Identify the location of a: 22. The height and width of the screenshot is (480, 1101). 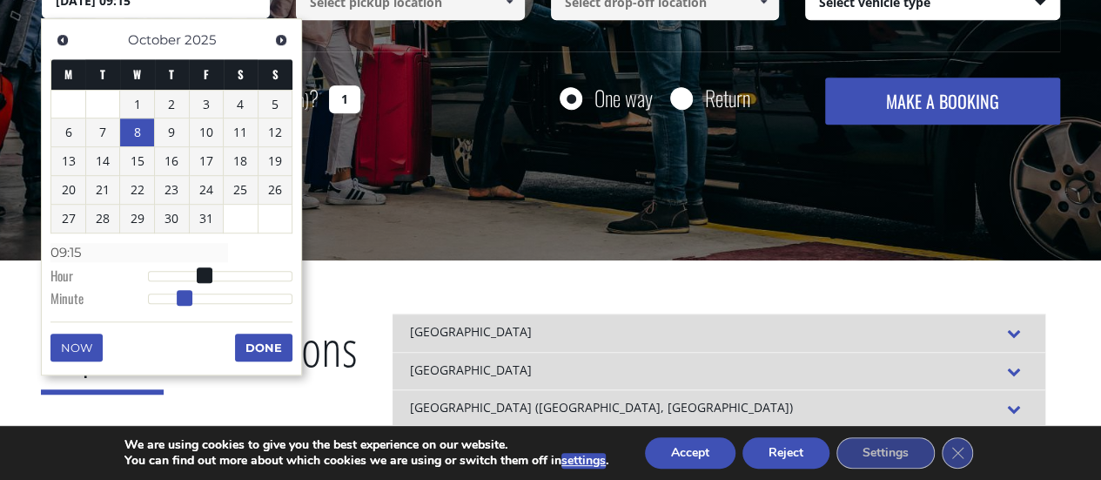
(137, 190).